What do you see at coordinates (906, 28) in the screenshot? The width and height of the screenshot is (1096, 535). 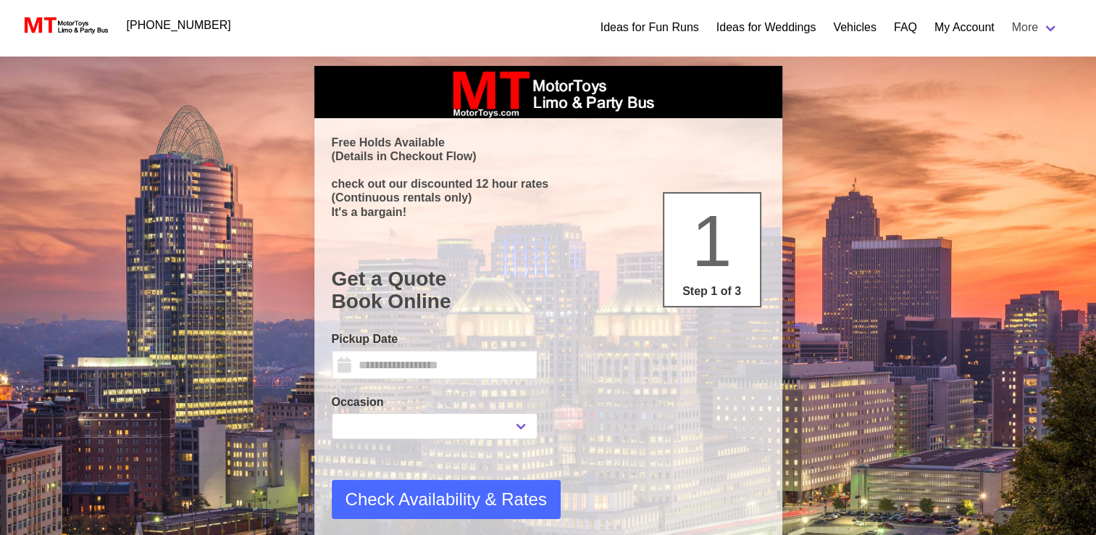 I see `a: FAQ` at bounding box center [906, 28].